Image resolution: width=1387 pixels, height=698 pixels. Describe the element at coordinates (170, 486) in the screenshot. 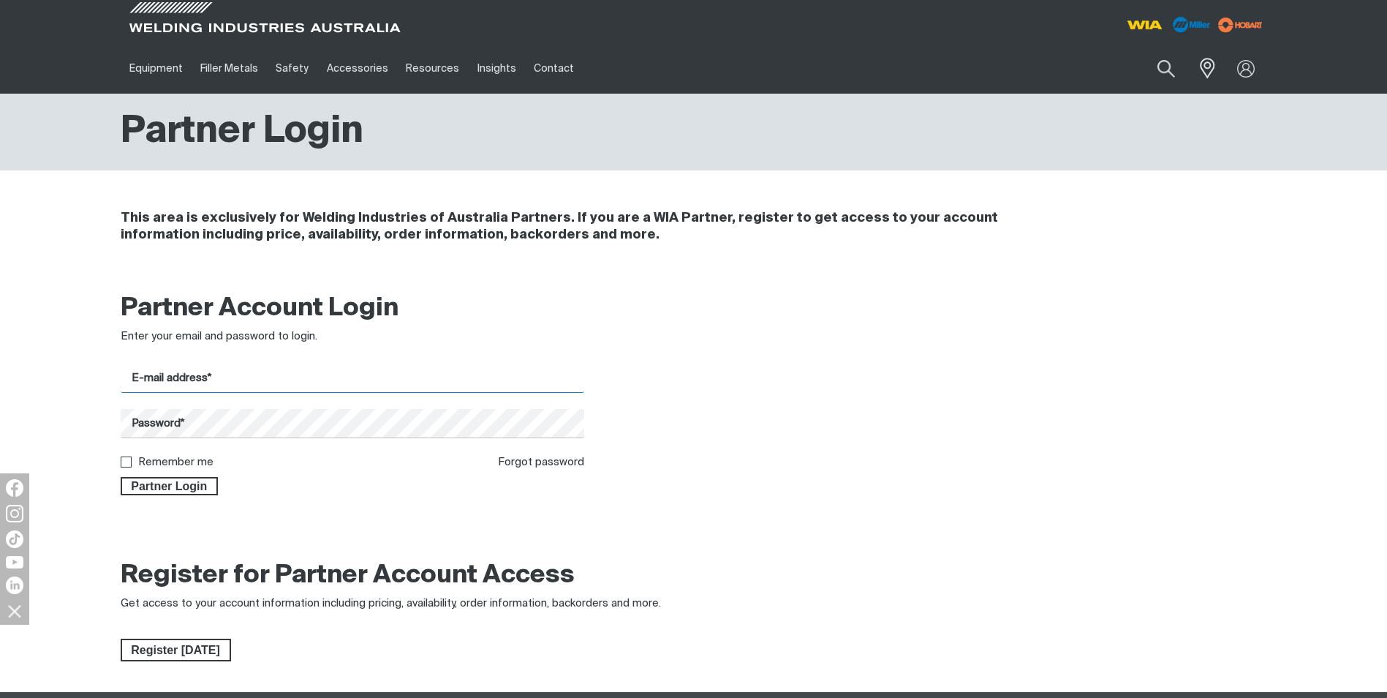

I see `button: Partner Login` at that location.